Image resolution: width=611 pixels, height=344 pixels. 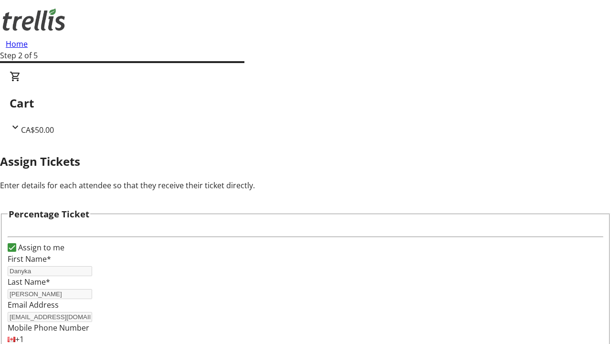 What do you see at coordinates (48, 327) in the screenshot?
I see `label: Mobile Phone Number` at bounding box center [48, 327].